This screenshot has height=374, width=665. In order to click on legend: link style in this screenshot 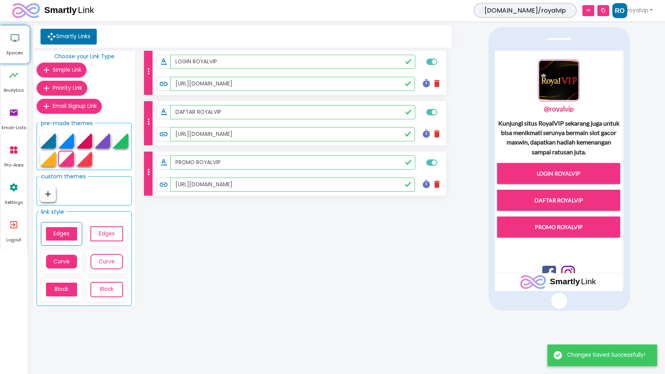, I will do `click(52, 212)`.